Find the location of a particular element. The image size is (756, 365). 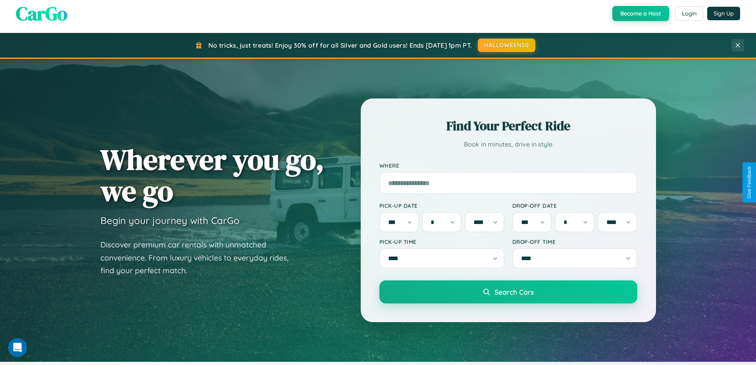

button: HALLOWEEN30 is located at coordinates (507, 45).